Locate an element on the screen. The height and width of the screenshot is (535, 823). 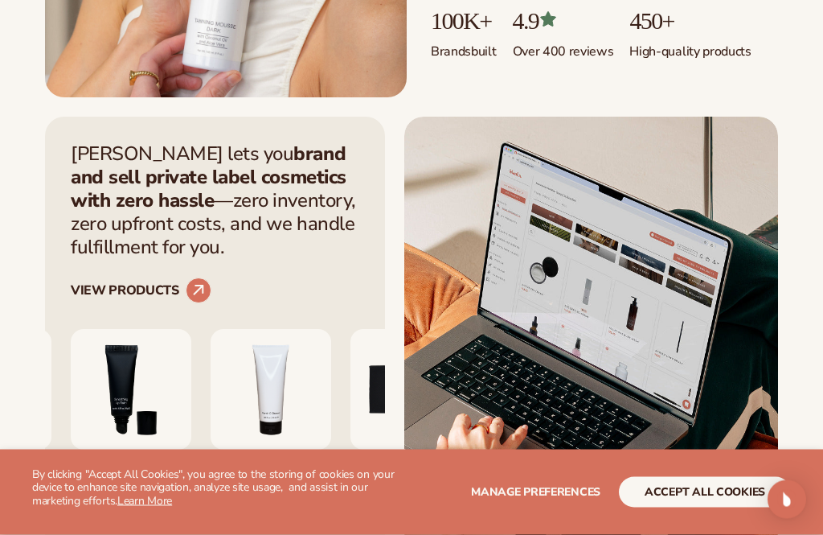
div: 5 / 9 is located at coordinates (411, 429).